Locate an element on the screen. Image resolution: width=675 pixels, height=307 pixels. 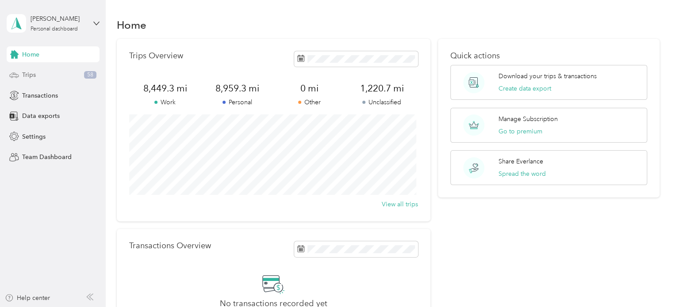
span: 58 is located at coordinates (90, 75).